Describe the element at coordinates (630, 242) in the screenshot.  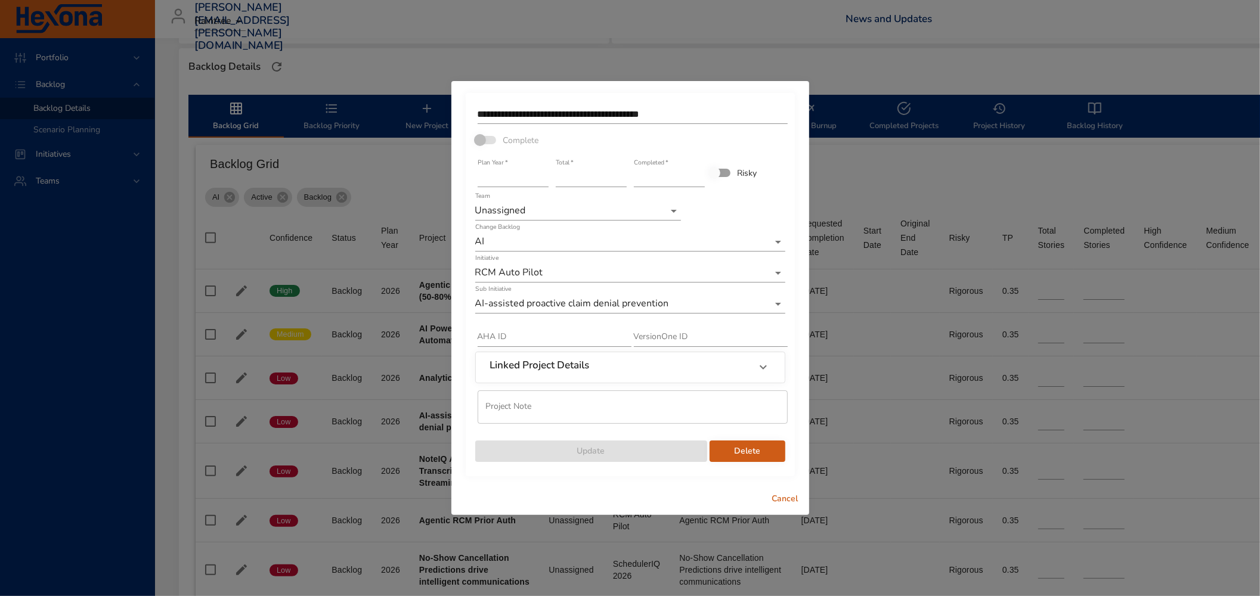
I see `div: AI` at that location.